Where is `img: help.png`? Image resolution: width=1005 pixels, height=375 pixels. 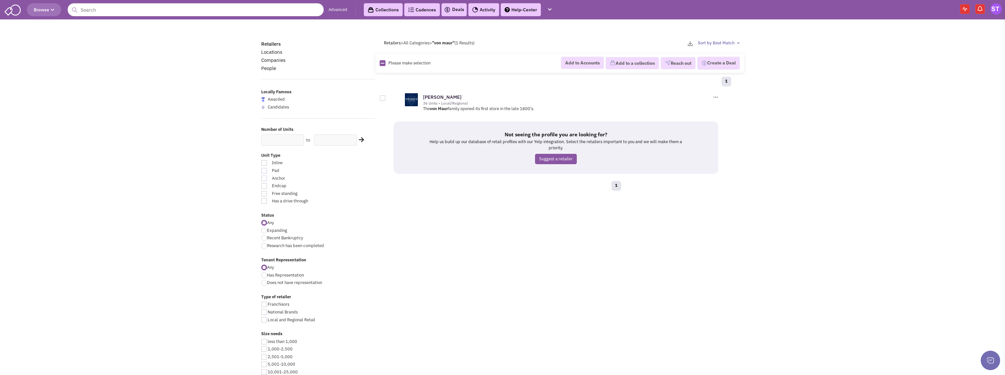
img: help.png is located at coordinates (507, 10).